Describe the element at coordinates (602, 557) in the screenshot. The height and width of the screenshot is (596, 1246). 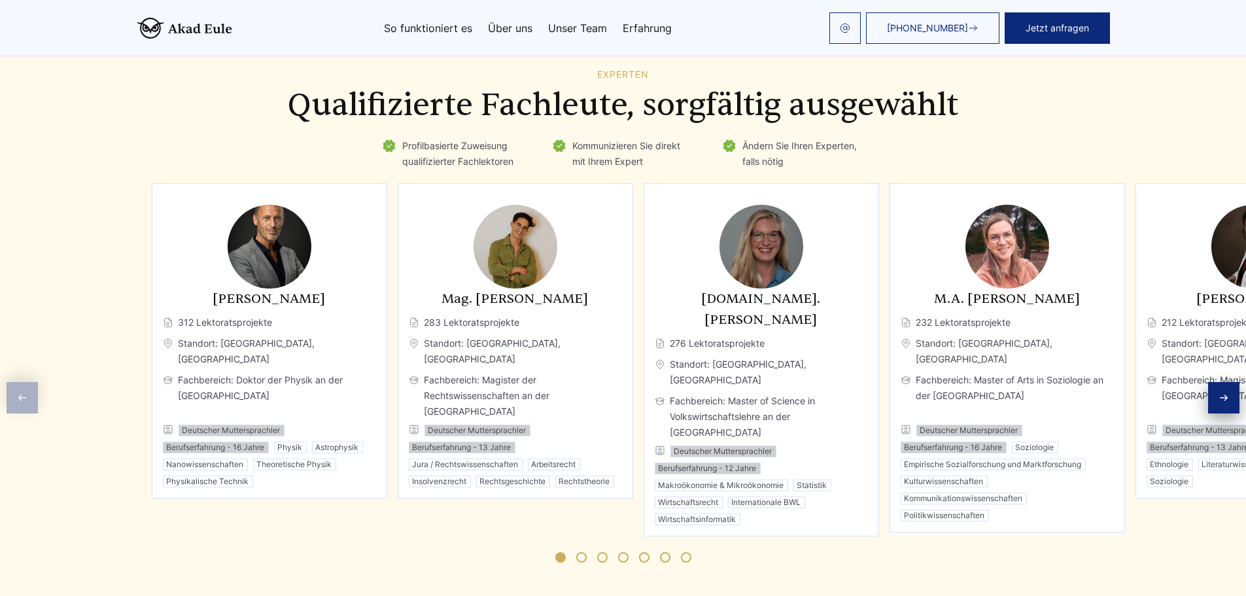
I see `span: Go to slide 3` at that location.